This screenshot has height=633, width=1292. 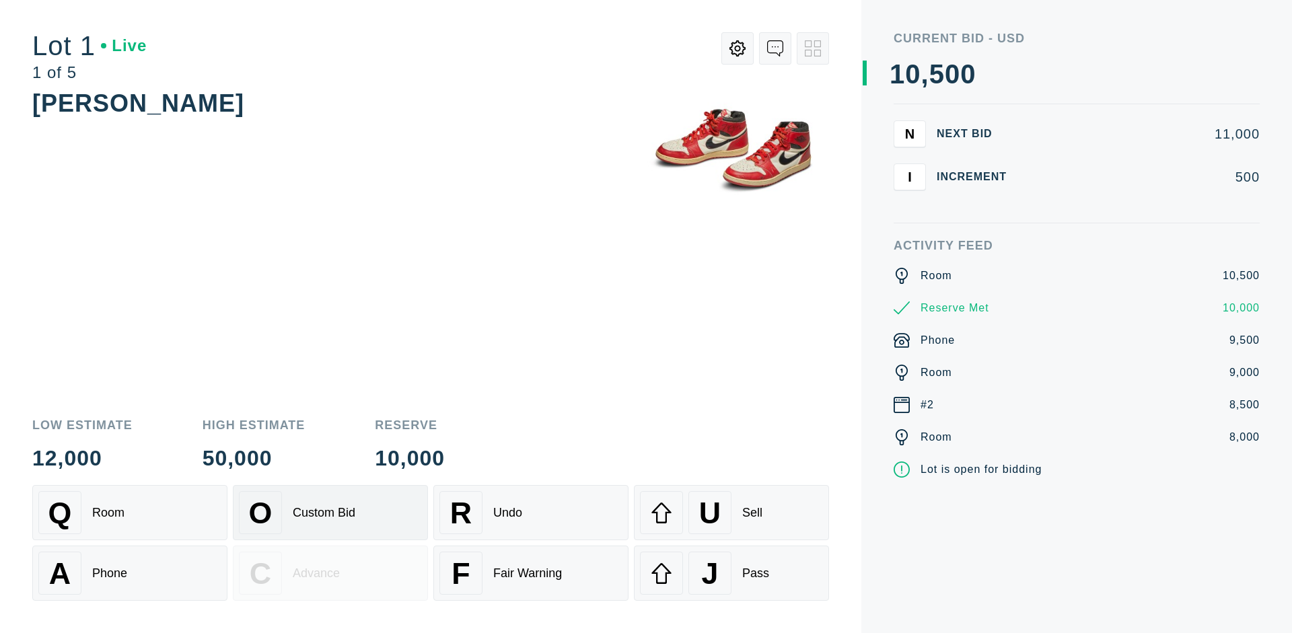 What do you see at coordinates (461, 513) in the screenshot?
I see `span: R` at bounding box center [461, 513].